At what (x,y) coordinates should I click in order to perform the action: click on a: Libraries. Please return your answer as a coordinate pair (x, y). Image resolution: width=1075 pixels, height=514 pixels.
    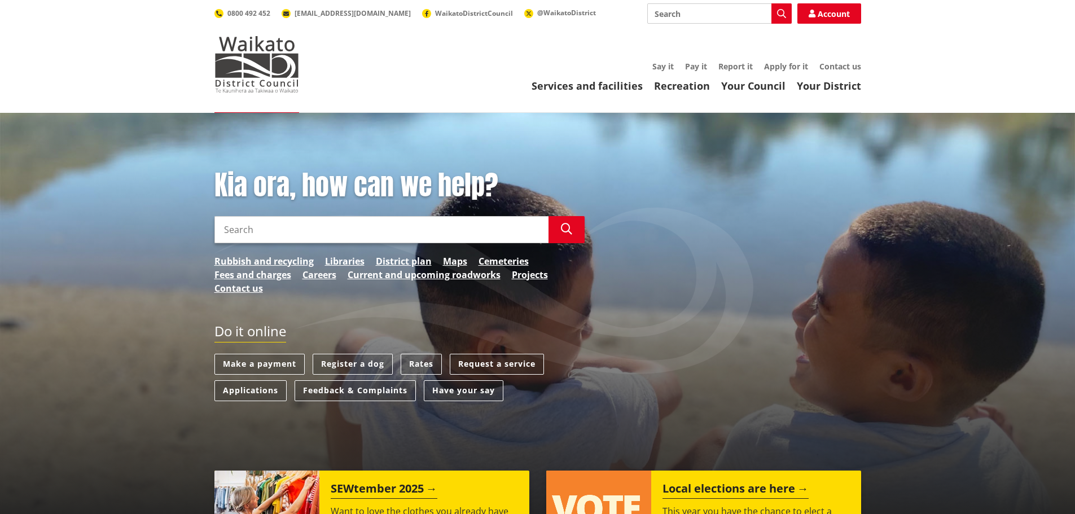
    Looking at the image, I should click on (345, 261).